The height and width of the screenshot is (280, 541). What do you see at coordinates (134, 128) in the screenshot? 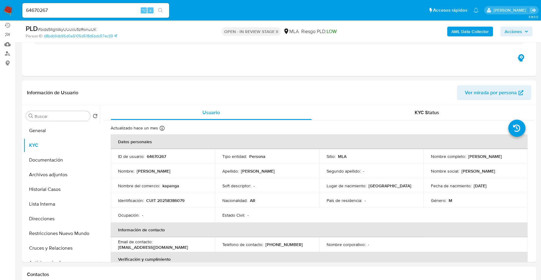
I see `p: Actualizado hace un mes` at bounding box center [134, 128].